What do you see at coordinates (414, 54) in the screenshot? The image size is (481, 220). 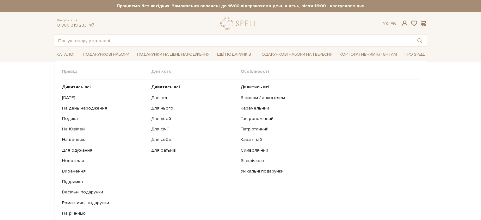 I see `a: Про Spell` at bounding box center [414, 54].